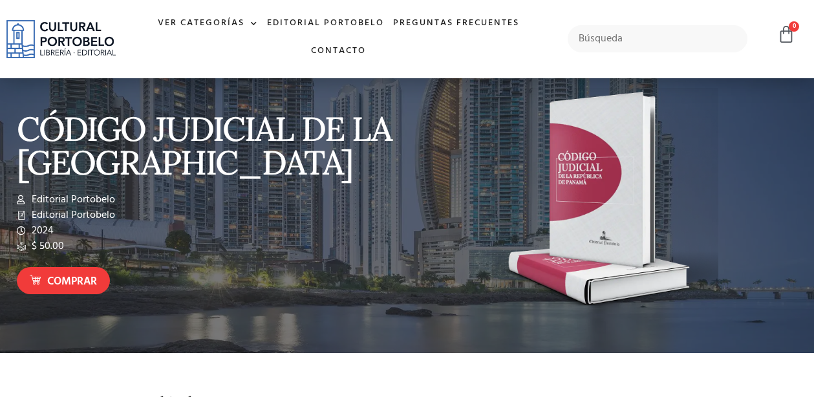  What do you see at coordinates (338, 51) in the screenshot?
I see `a: Contacto` at bounding box center [338, 51].